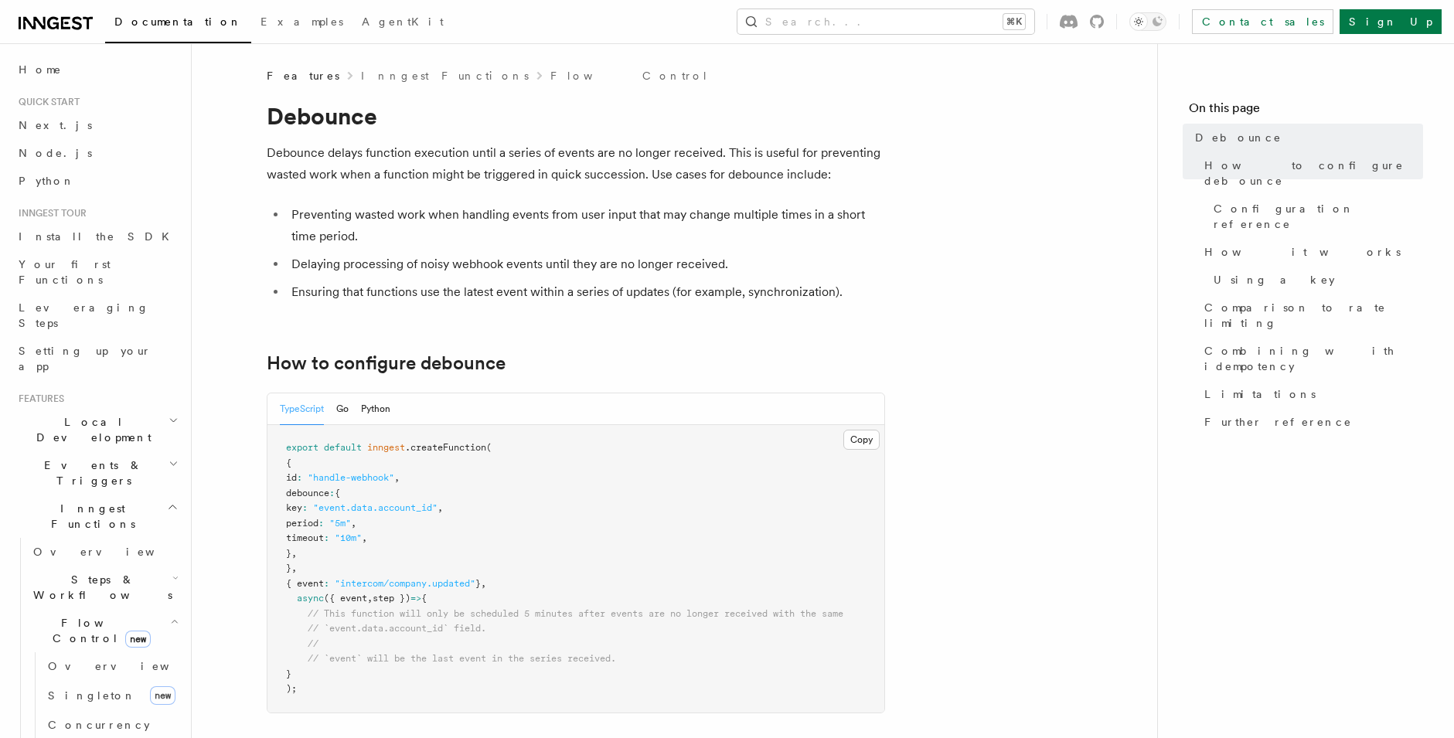  What do you see at coordinates (98, 631) in the screenshot?
I see `span: Flow Control` at bounding box center [98, 631].